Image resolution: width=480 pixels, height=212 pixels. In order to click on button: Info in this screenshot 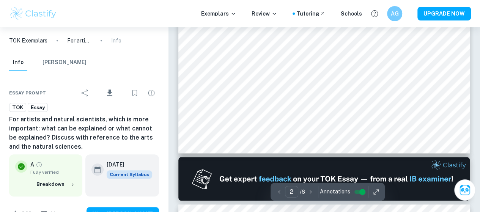, I will do `click(18, 63)`.